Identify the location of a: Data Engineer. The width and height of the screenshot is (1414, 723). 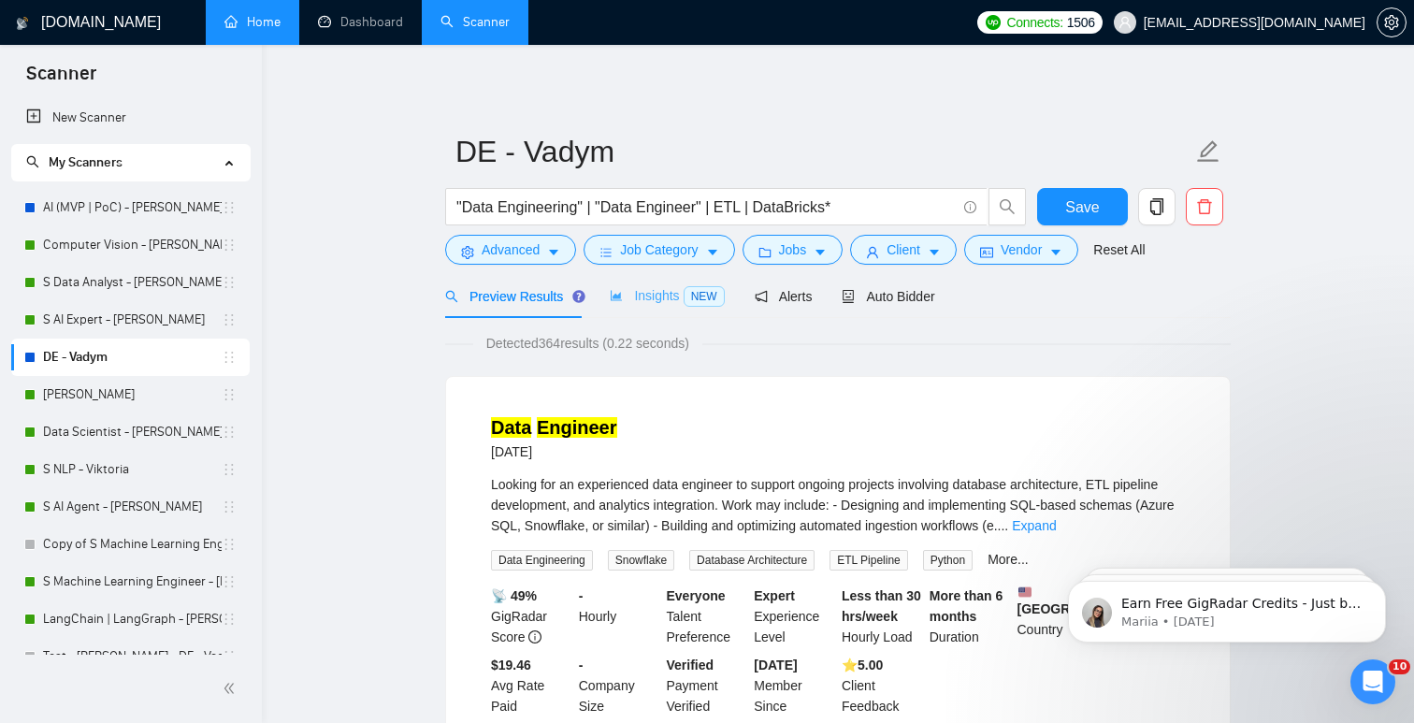
(554, 427).